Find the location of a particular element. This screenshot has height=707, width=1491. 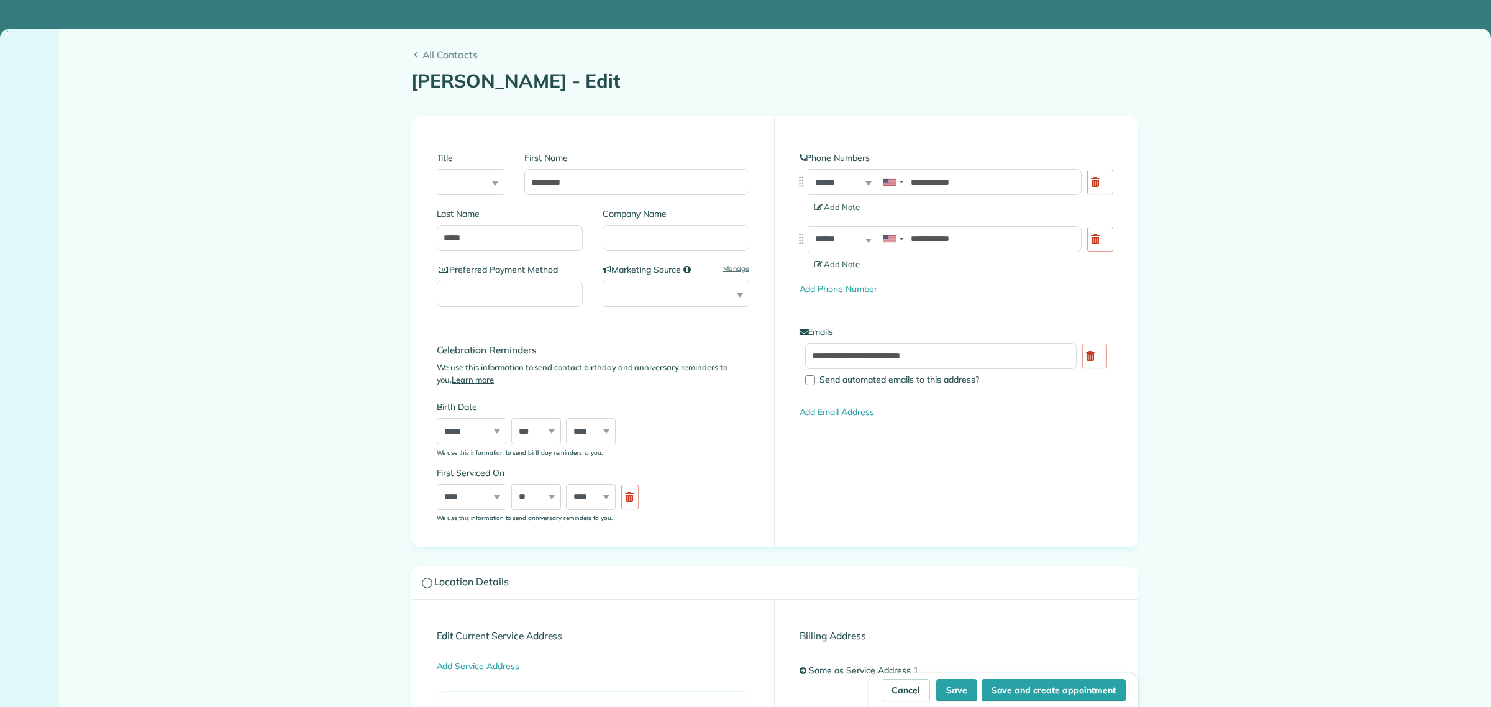

a: Add Phone Number is located at coordinates (838, 289).